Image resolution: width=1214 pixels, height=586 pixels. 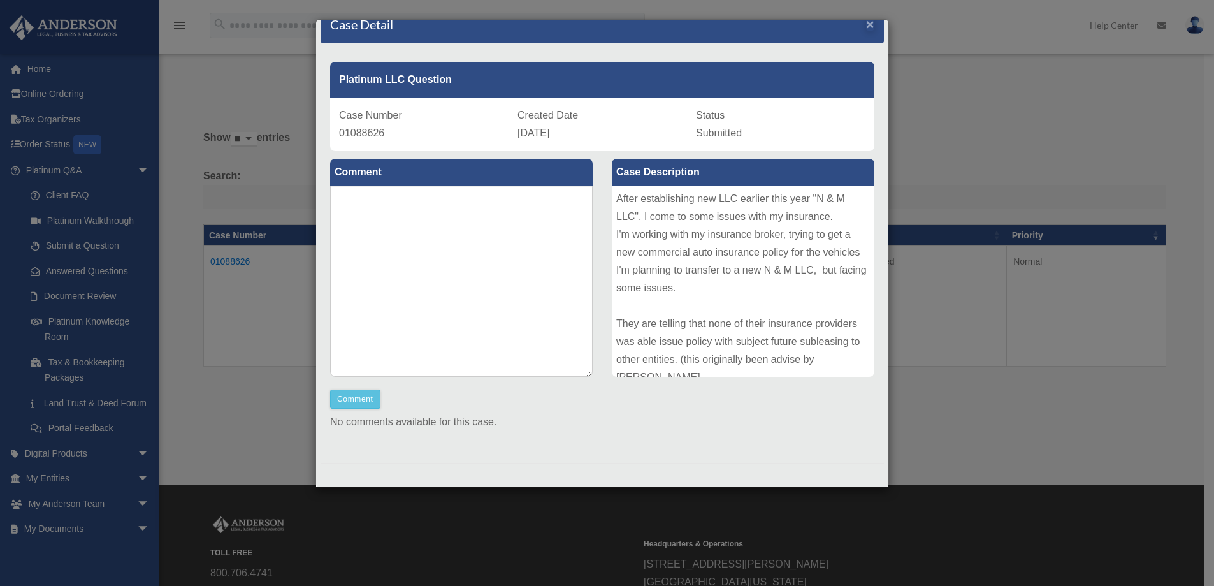 What do you see at coordinates (361, 24) in the screenshot?
I see `h4: Case Detail` at bounding box center [361, 24].